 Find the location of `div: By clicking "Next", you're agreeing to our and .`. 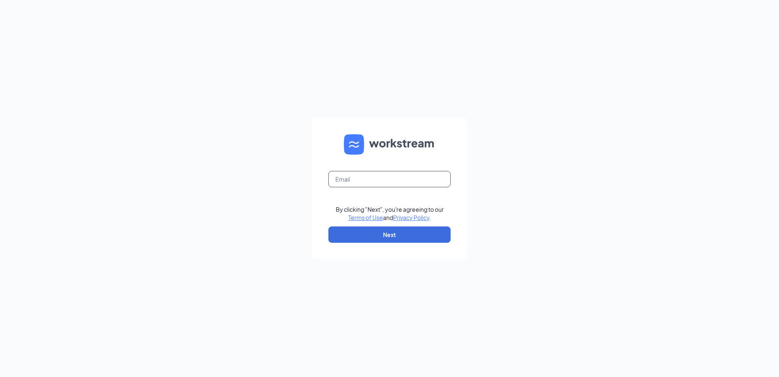

div: By clicking "Next", you're agreeing to our and . is located at coordinates (390, 213).